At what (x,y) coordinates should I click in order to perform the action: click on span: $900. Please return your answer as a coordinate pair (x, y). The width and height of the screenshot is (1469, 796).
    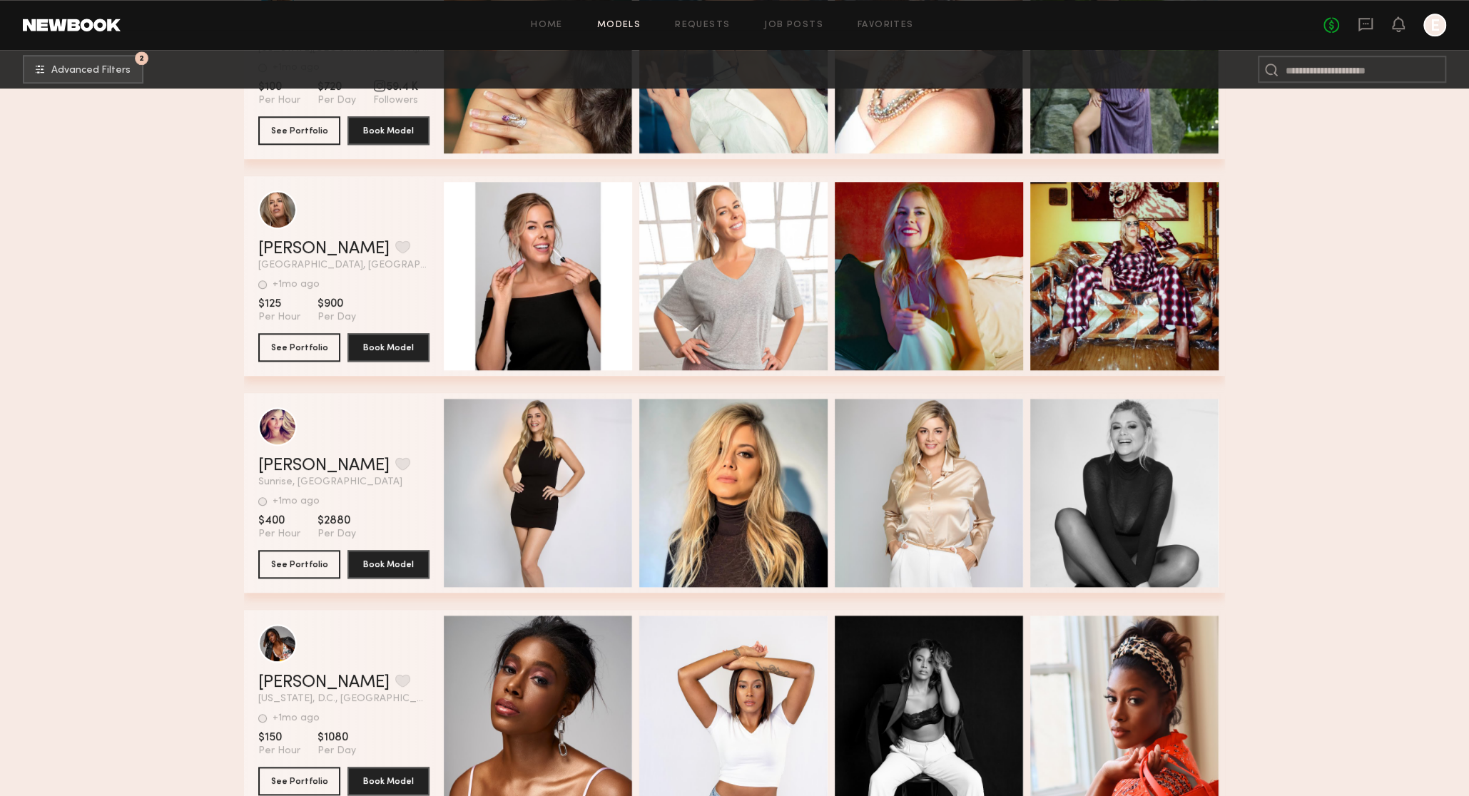
    Looking at the image, I should click on (337, 304).